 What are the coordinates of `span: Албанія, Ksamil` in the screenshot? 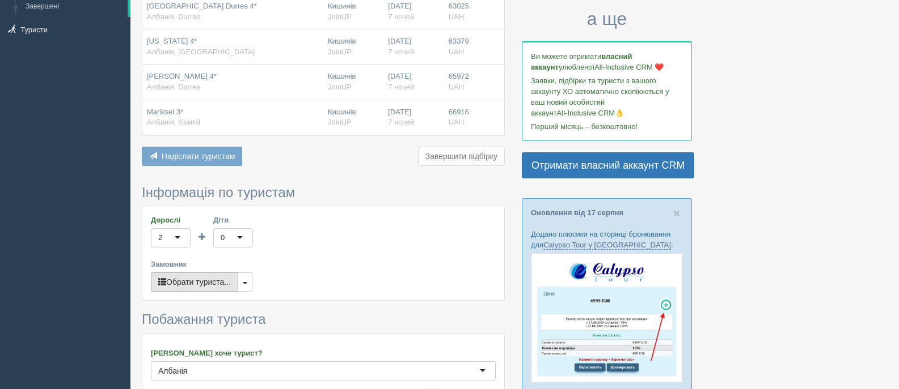 It's located at (173, 122).